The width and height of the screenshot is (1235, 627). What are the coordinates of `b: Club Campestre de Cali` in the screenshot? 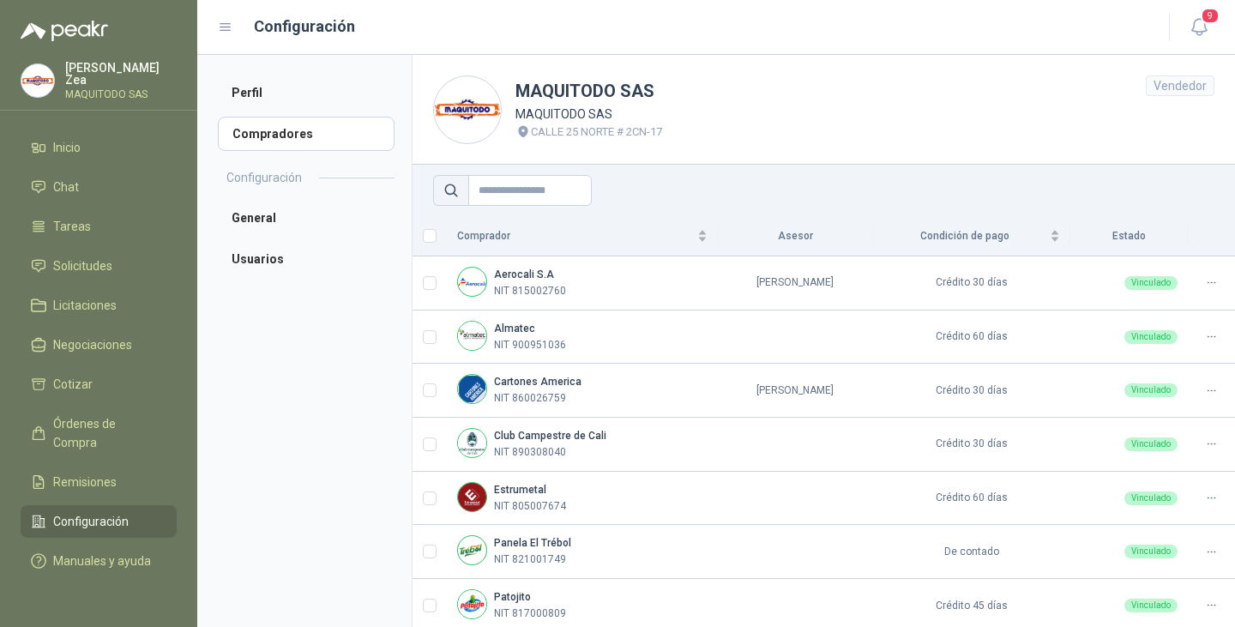 It's located at (550, 436).